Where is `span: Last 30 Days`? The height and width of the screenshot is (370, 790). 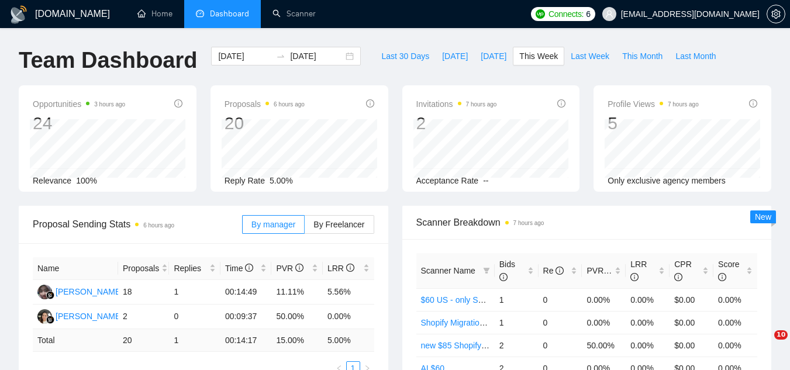 span: Last 30 Days is located at coordinates (405, 56).